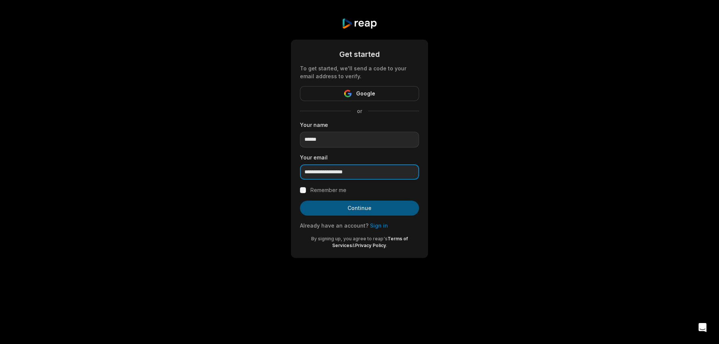 Image resolution: width=719 pixels, height=344 pixels. I want to click on label: Your email, so click(359, 157).